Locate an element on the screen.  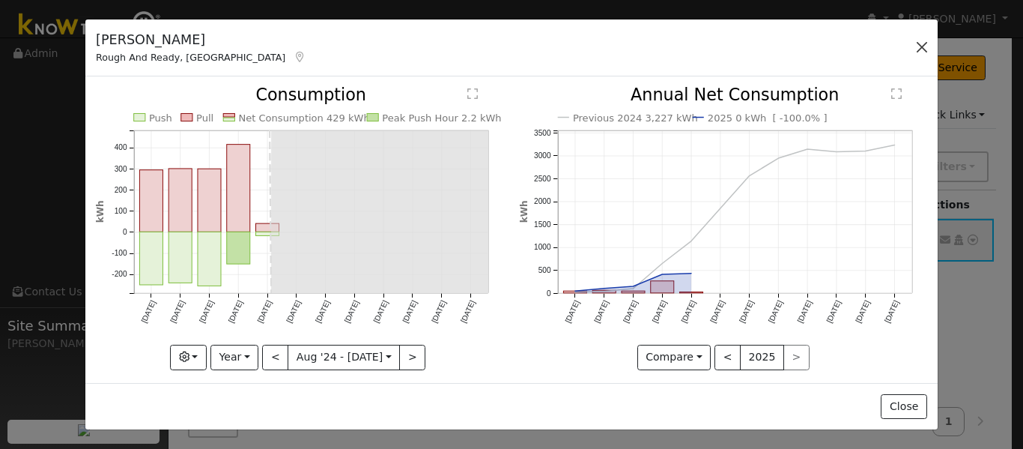
text: 2500 is located at coordinates (542, 178).